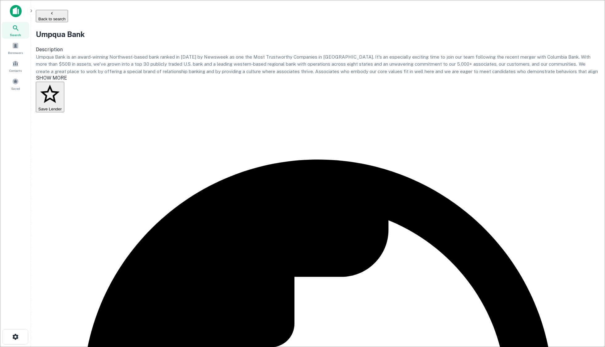 The image size is (605, 347). Describe the element at coordinates (50, 97) in the screenshot. I see `button: Save Lender` at that location.